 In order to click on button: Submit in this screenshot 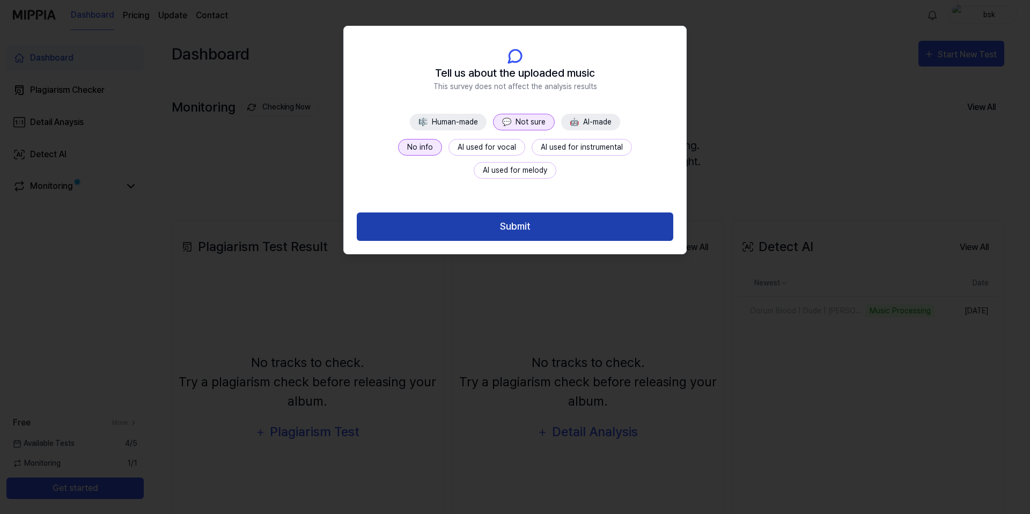, I will do `click(515, 226)`.